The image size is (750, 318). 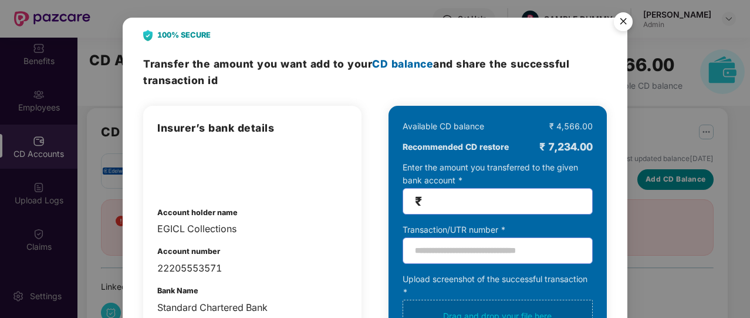 I want to click on span: you want add to your, so click(x=345, y=63).